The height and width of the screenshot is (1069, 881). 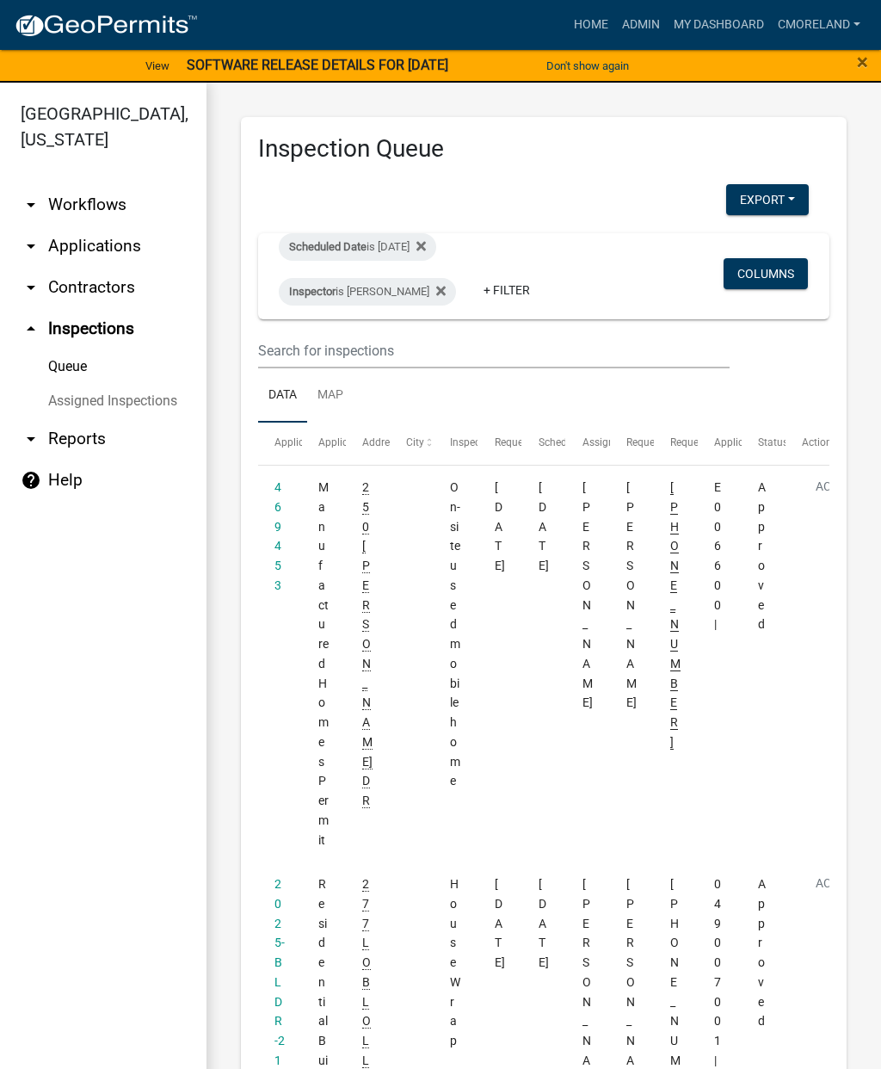 I want to click on span: E006600 |, so click(x=718, y=555).